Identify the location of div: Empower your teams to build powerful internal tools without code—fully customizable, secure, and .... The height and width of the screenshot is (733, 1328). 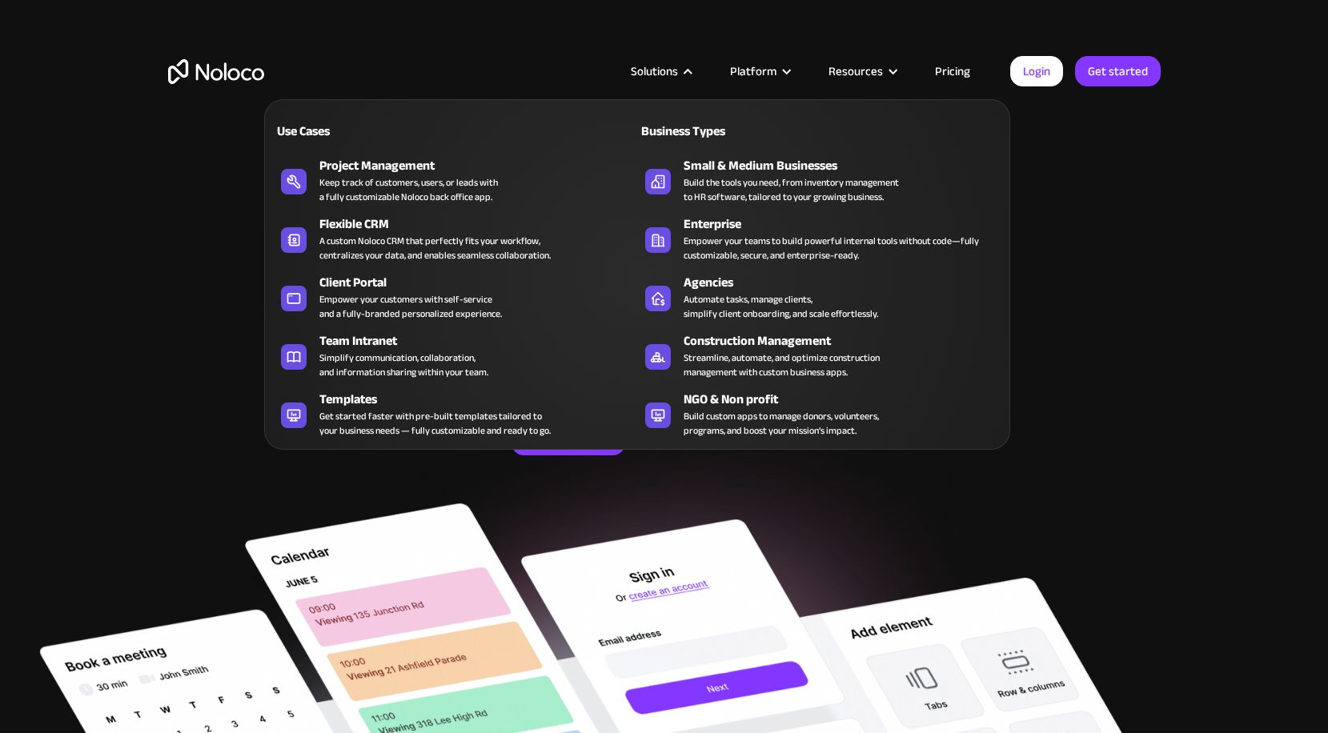
(838, 248).